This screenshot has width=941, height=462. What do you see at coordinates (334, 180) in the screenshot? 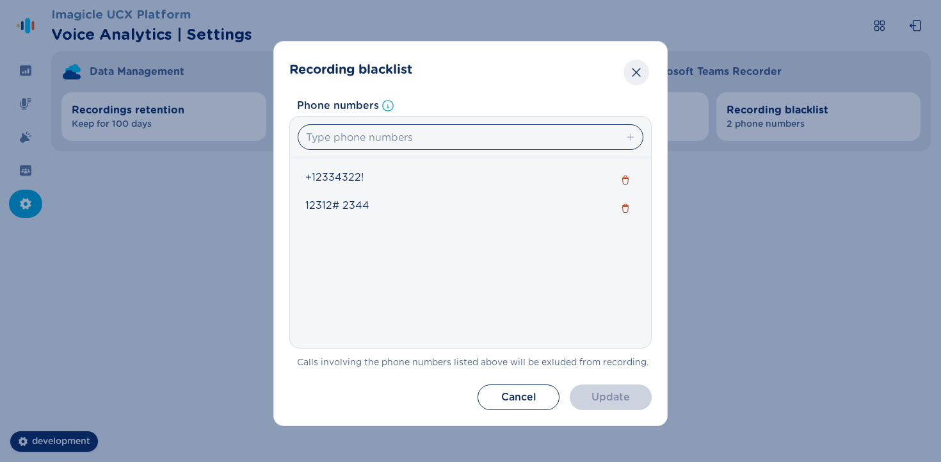
I see `span: +12334322!` at bounding box center [334, 180].